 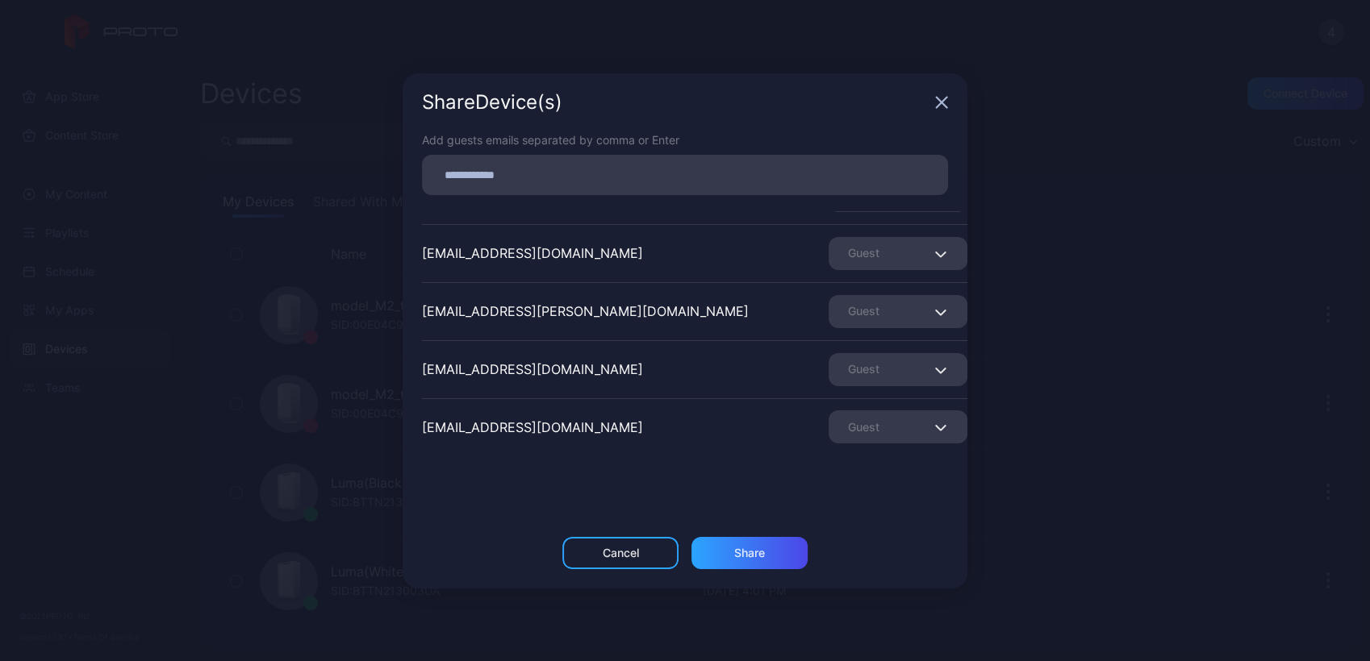 I want to click on div: Add guests emails separated by comma or Enter, so click(x=685, y=140).